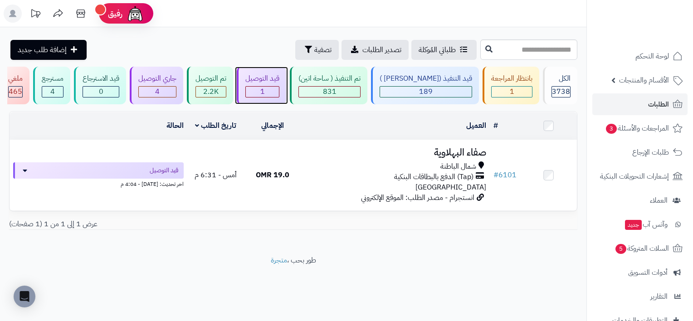 This screenshot has height=321, width=693. What do you see at coordinates (262, 78) in the screenshot?
I see `div: قيد التوصيل` at bounding box center [262, 78].